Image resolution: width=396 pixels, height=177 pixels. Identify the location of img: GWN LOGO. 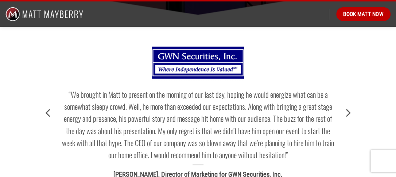
(198, 63).